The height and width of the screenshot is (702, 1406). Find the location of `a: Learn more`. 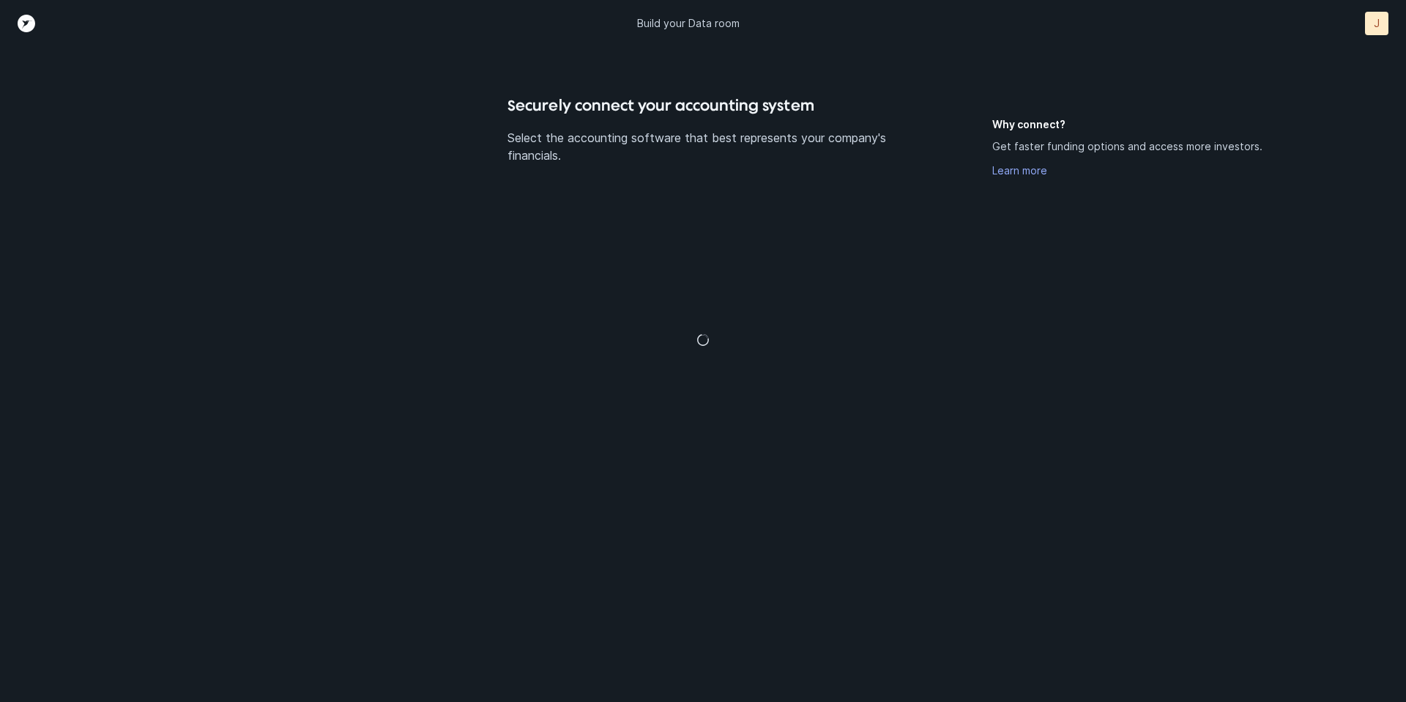

a: Learn more is located at coordinates (1020, 170).